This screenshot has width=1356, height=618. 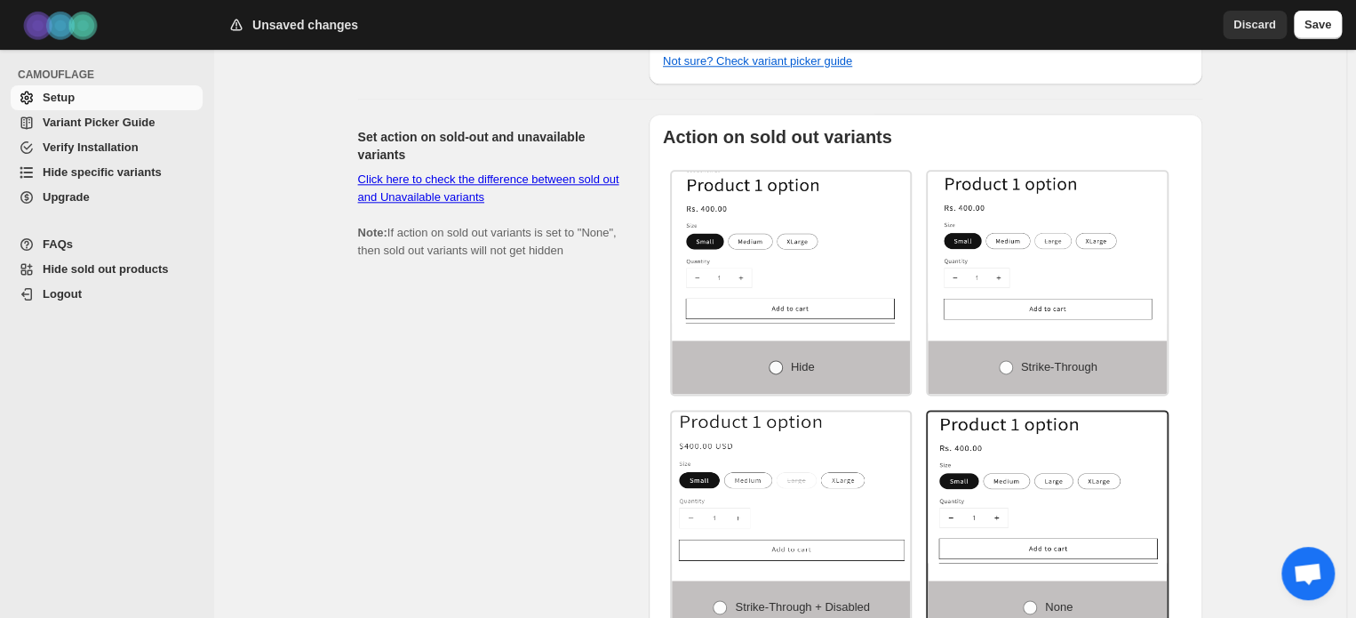 I want to click on span: Hide specific variants, so click(x=102, y=172).